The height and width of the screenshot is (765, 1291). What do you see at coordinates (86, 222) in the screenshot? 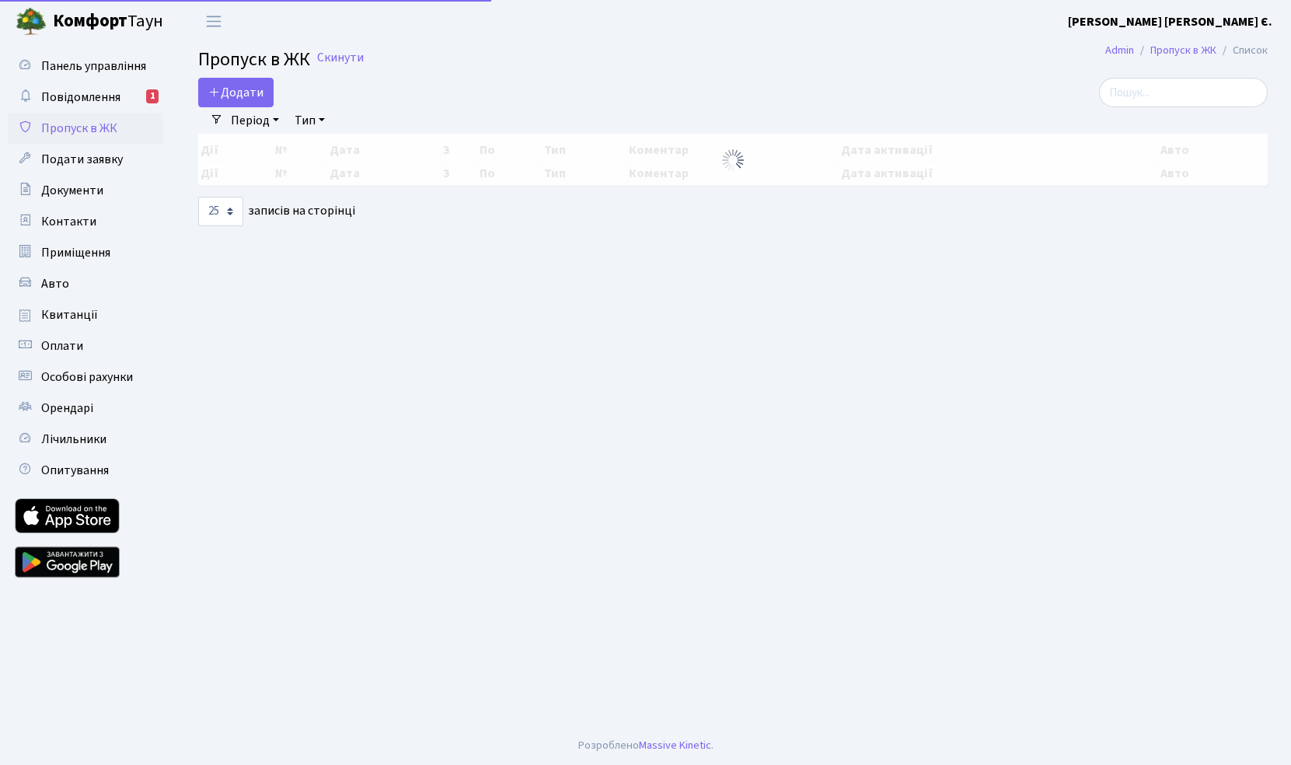
I see `a: Контакти` at bounding box center [86, 222].